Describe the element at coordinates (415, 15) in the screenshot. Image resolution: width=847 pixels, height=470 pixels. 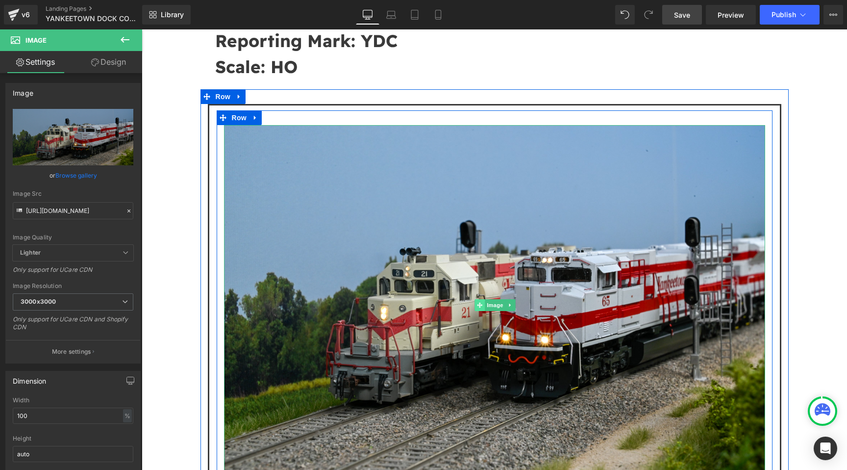
I see `a: Tablet` at that location.